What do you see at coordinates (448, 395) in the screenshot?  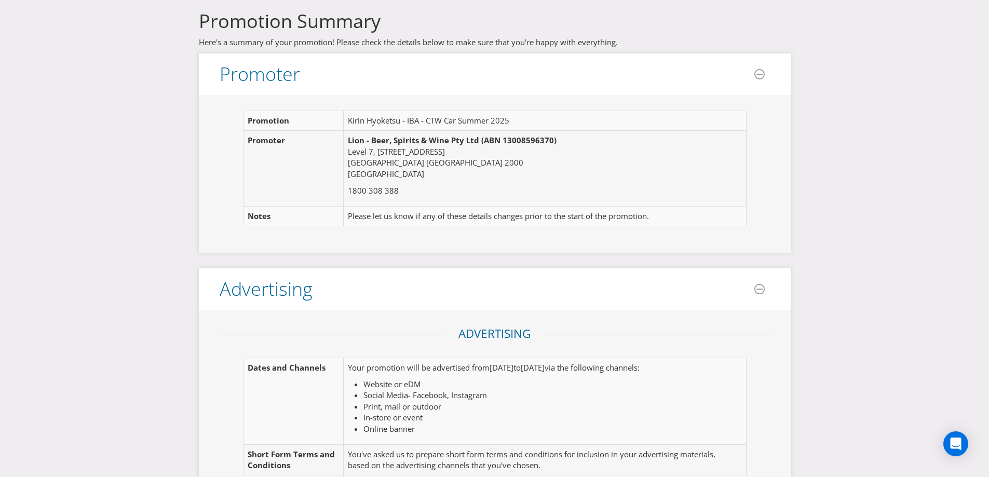 I see `span: - Facebook, Instagram` at bounding box center [448, 395].